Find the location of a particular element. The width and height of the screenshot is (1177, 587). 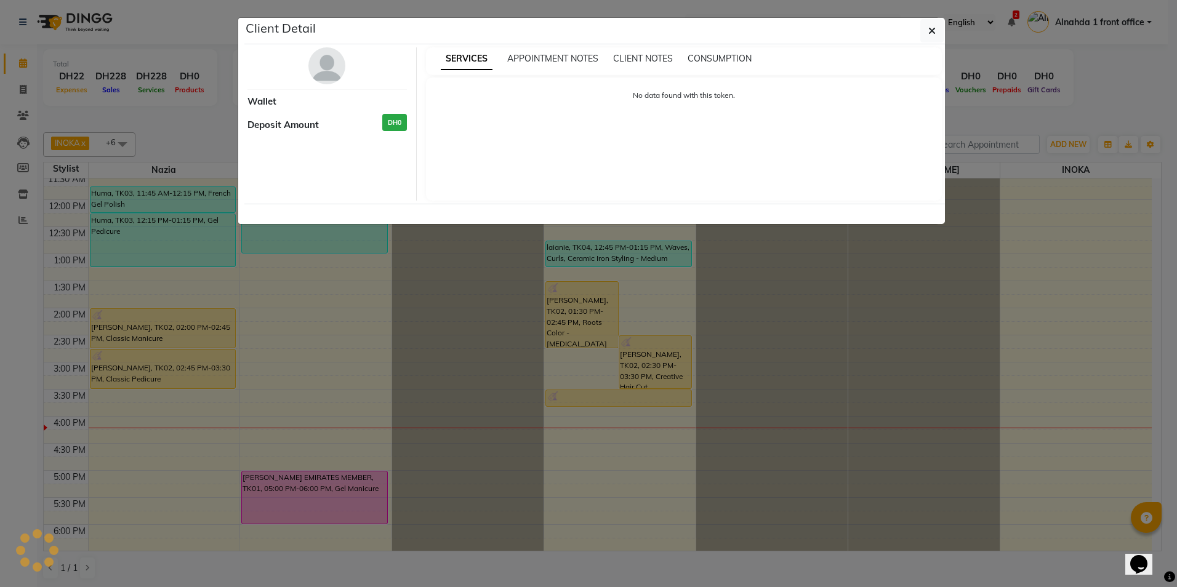

h3: DH0 is located at coordinates (394, 122).